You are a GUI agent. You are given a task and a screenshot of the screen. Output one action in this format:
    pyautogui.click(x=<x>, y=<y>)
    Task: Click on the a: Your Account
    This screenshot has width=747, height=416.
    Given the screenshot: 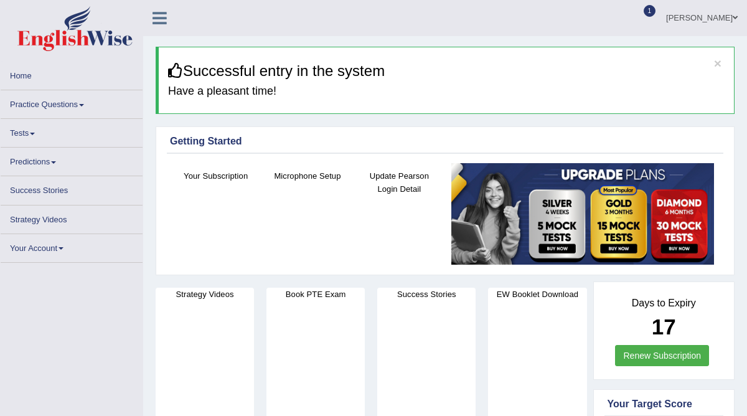 What is the action you would take?
    pyautogui.click(x=72, y=246)
    